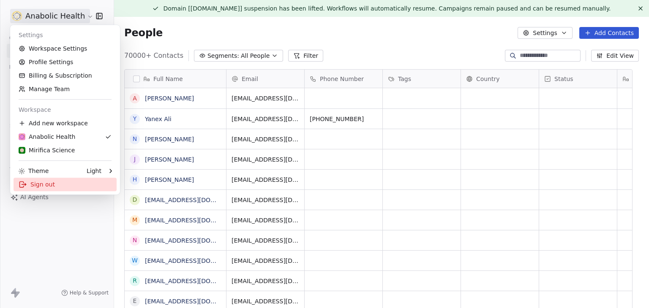 This screenshot has width=649, height=308. Describe the element at coordinates (33, 171) in the screenshot. I see `div: Theme` at that location.